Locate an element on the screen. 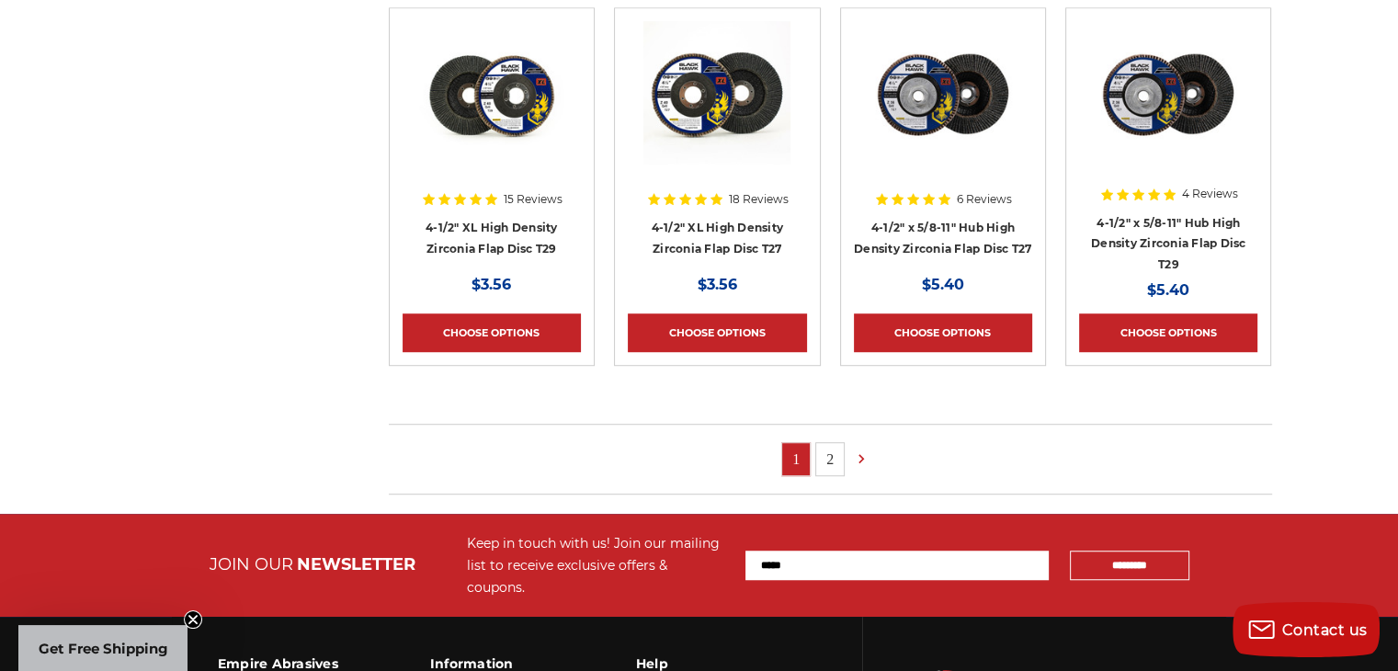 The image size is (1398, 671). a: Zirconia flap disc with screw hub is located at coordinates (1168, 110).